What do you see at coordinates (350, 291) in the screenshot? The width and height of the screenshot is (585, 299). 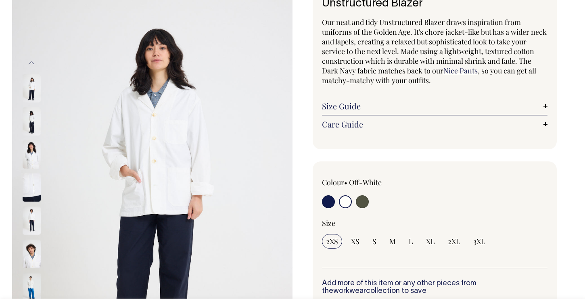 I see `a: workwear` at bounding box center [350, 291].